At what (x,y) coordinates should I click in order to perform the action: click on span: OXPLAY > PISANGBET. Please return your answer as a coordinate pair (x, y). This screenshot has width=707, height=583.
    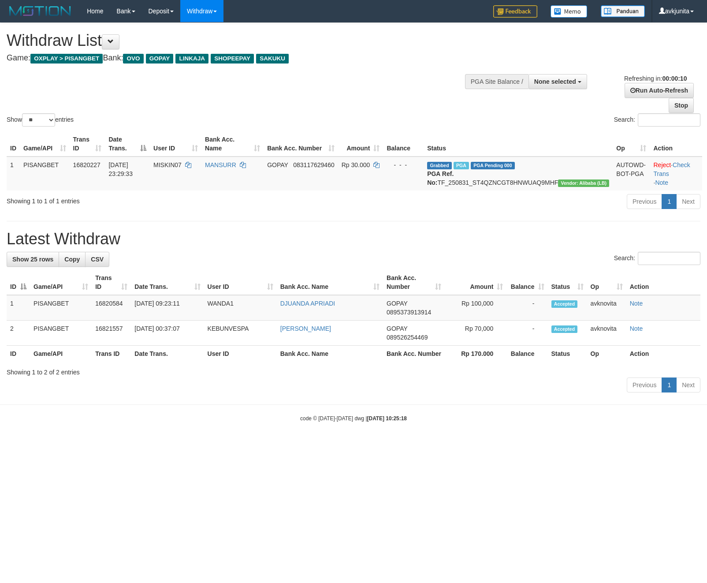
    Looking at the image, I should click on (67, 59).